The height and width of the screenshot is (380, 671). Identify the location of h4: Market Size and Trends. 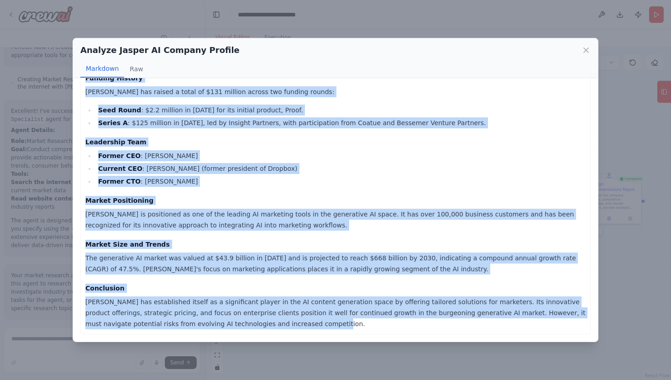
(335, 244).